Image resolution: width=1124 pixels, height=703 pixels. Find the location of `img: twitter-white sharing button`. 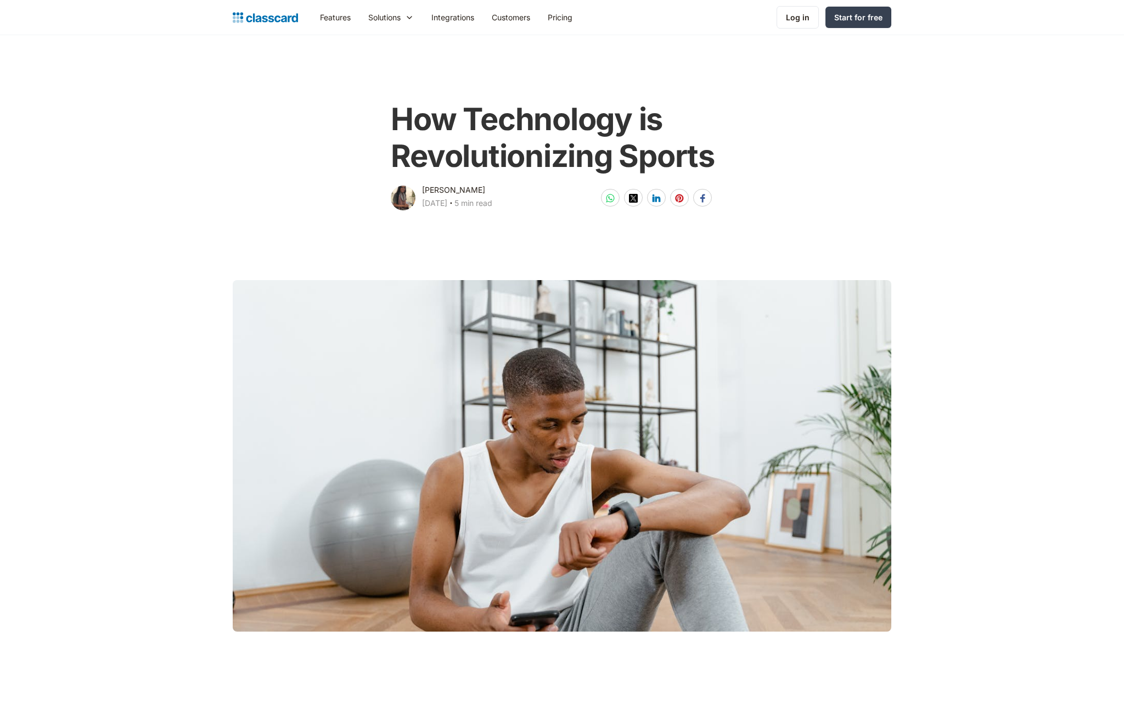

img: twitter-white sharing button is located at coordinates (634, 198).